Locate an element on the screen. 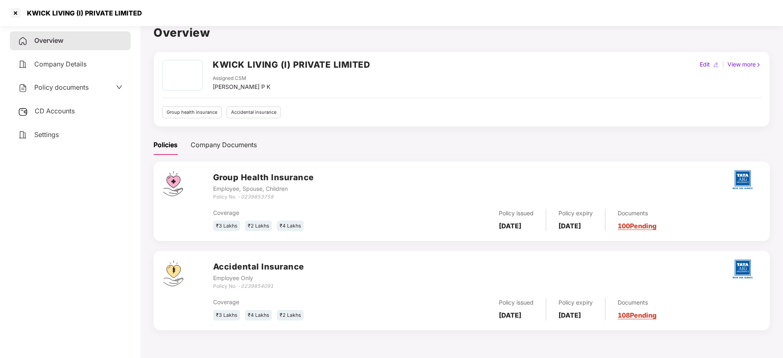 This screenshot has height=358, width=783. div: Policies is located at coordinates (165, 145).